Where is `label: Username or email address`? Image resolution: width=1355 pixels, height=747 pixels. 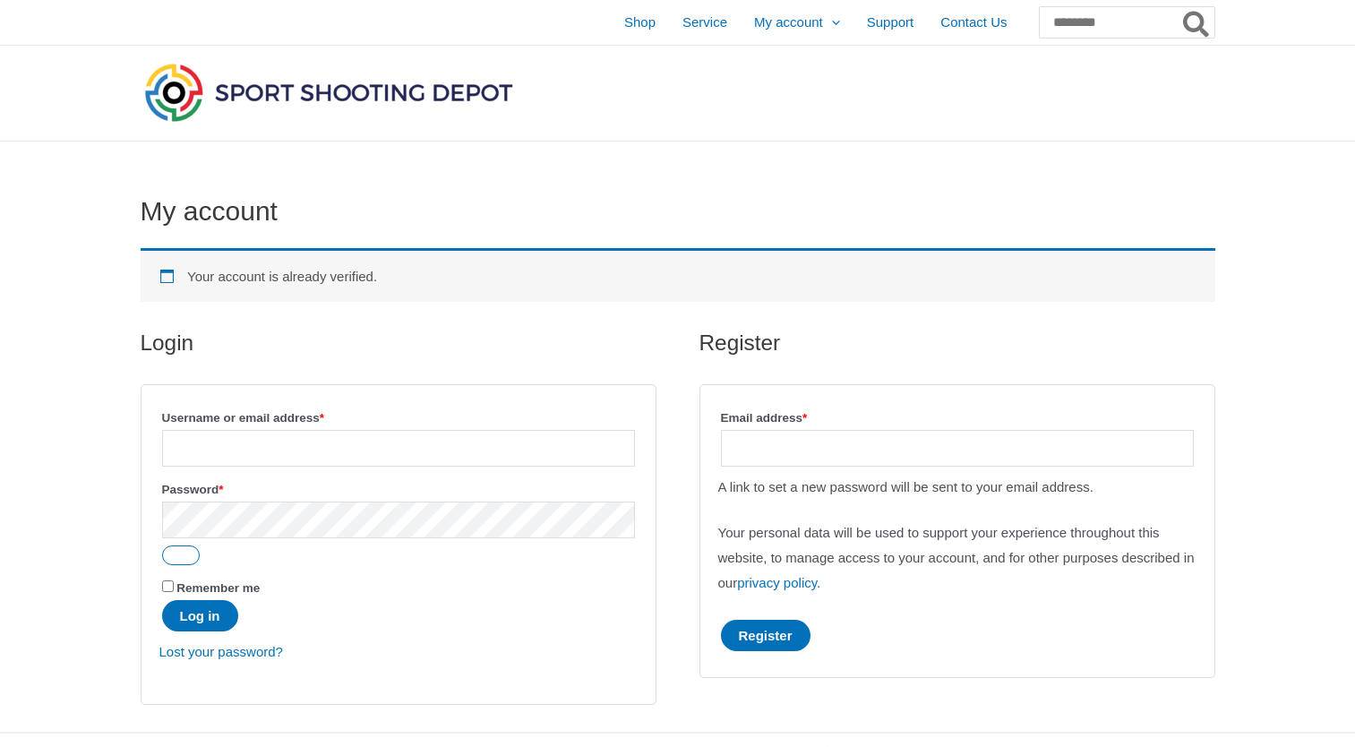
label: Username or email address is located at coordinates (398, 417).